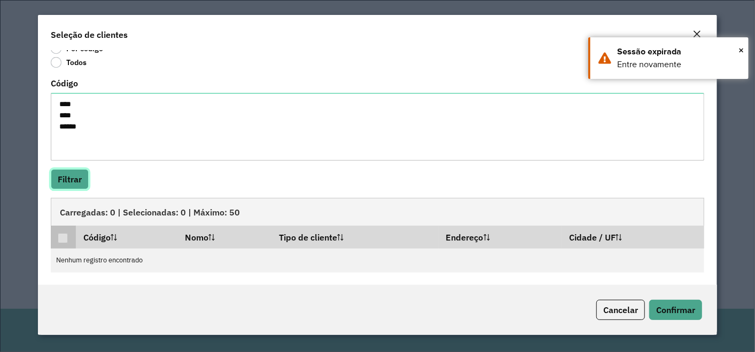 Image resolution: width=755 pixels, height=352 pixels. Describe the element at coordinates (308, 238) in the screenshot. I see `font: Tipo de cliente` at that location.